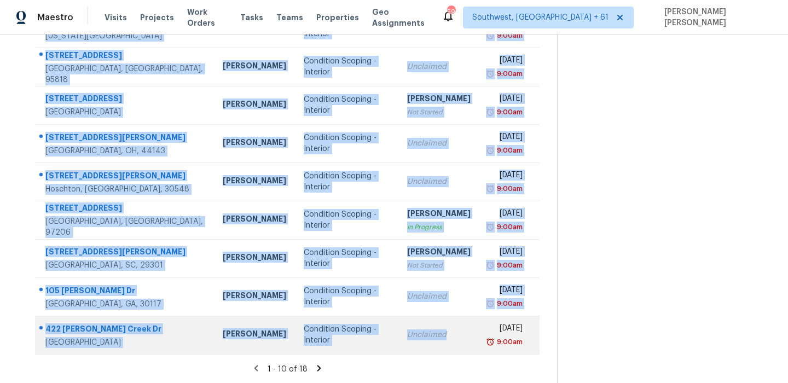 The height and width of the screenshot is (383, 788). What do you see at coordinates (287, 369) in the screenshot?
I see `span: 1 - 10 of 18` at bounding box center [287, 369].